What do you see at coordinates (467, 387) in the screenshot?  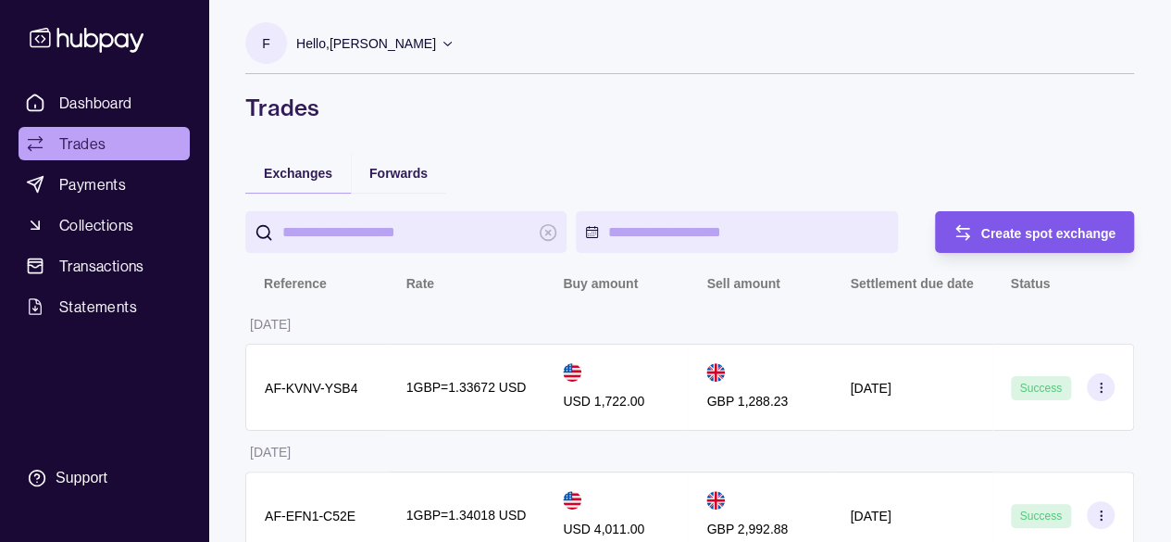 I see `p: 1 GBP = 1.33672 USD` at bounding box center [467, 387].